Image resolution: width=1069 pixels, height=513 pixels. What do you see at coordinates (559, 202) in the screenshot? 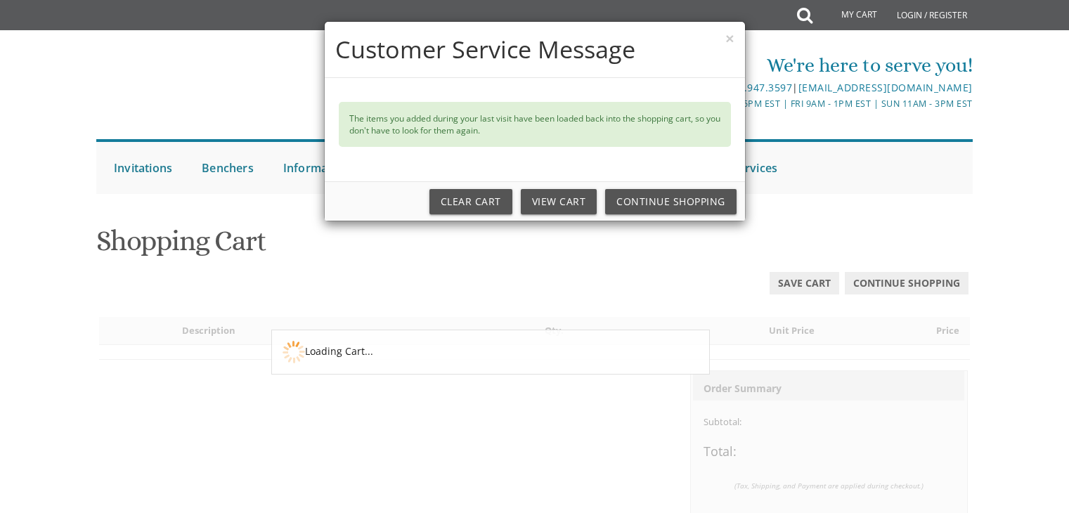
I see `a: View Cart` at bounding box center [559, 202].